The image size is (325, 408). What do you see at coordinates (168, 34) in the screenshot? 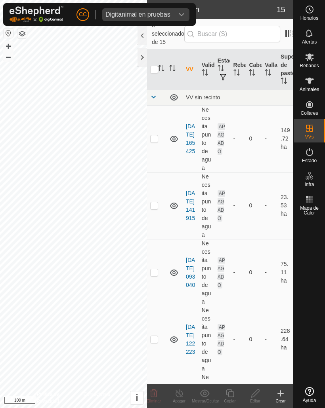
I see `span: 0 seleccionado de 15` at bounding box center [168, 34].